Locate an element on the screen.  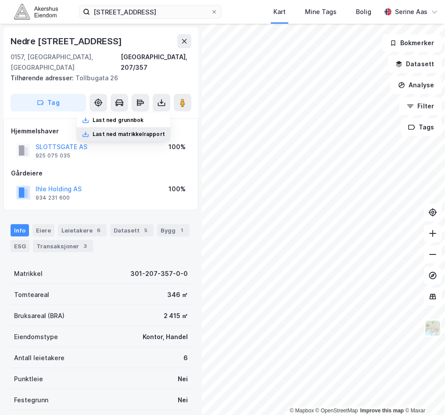
div: 5 is located at coordinates (146, 230).